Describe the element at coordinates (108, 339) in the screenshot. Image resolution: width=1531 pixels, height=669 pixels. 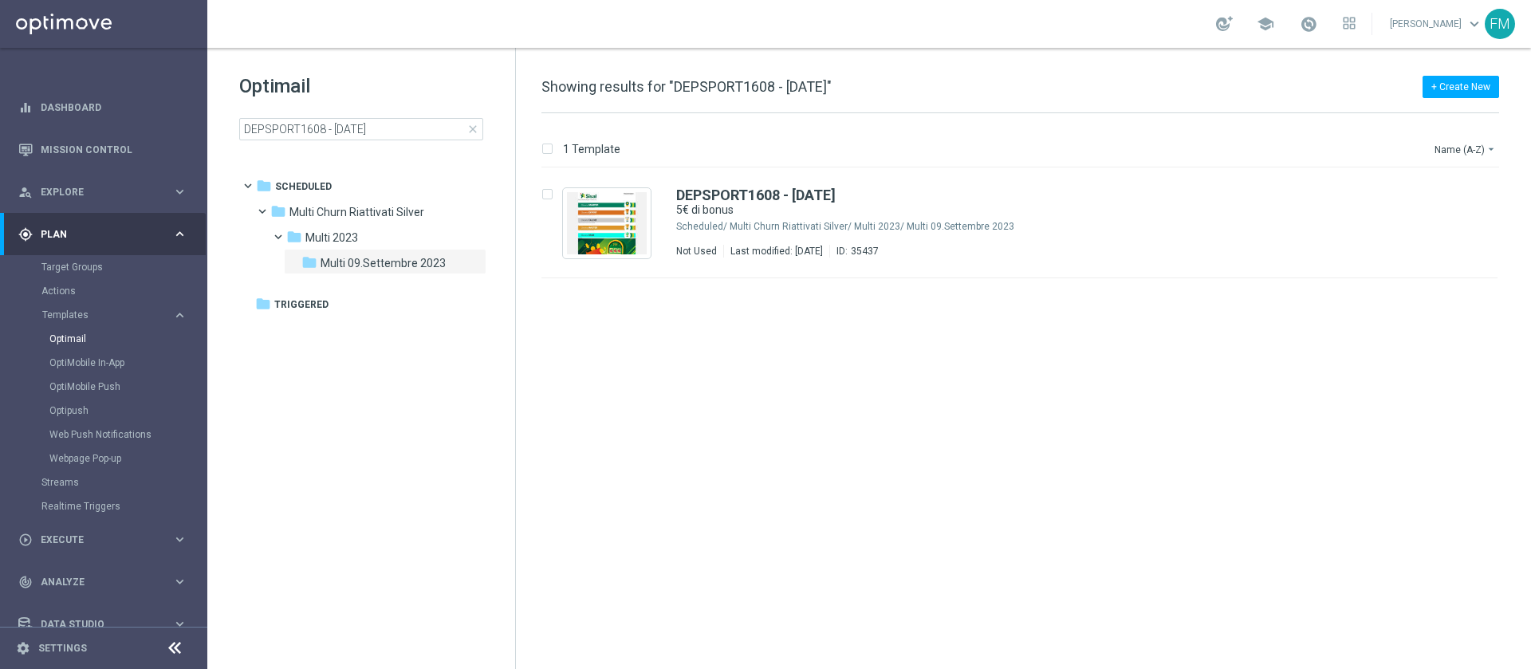
I see `a: Optimail` at that location.